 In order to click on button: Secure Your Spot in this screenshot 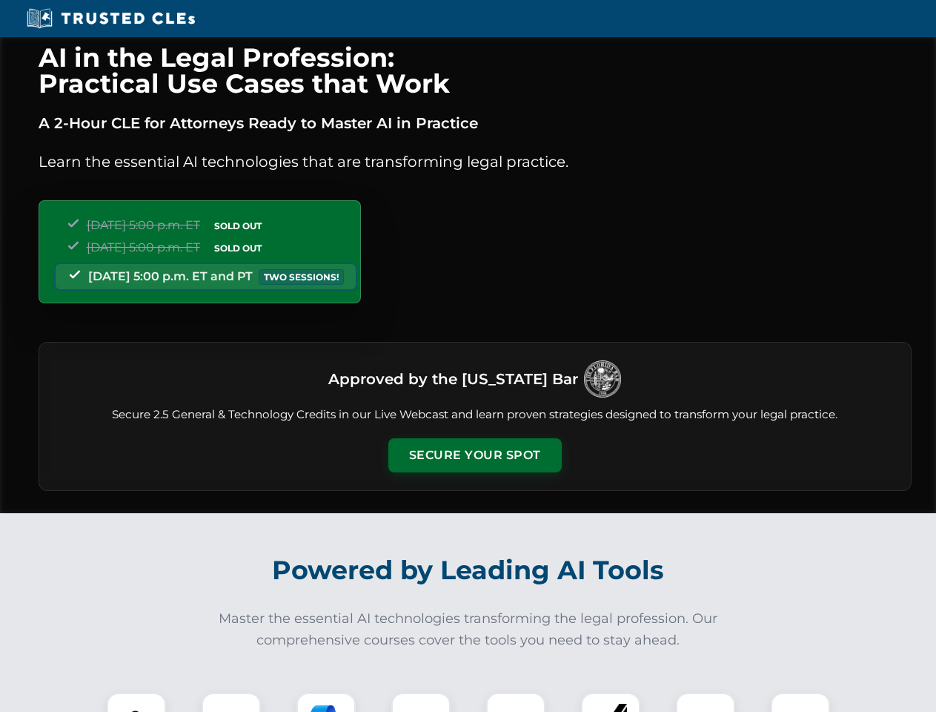, I will do `click(475, 455)`.